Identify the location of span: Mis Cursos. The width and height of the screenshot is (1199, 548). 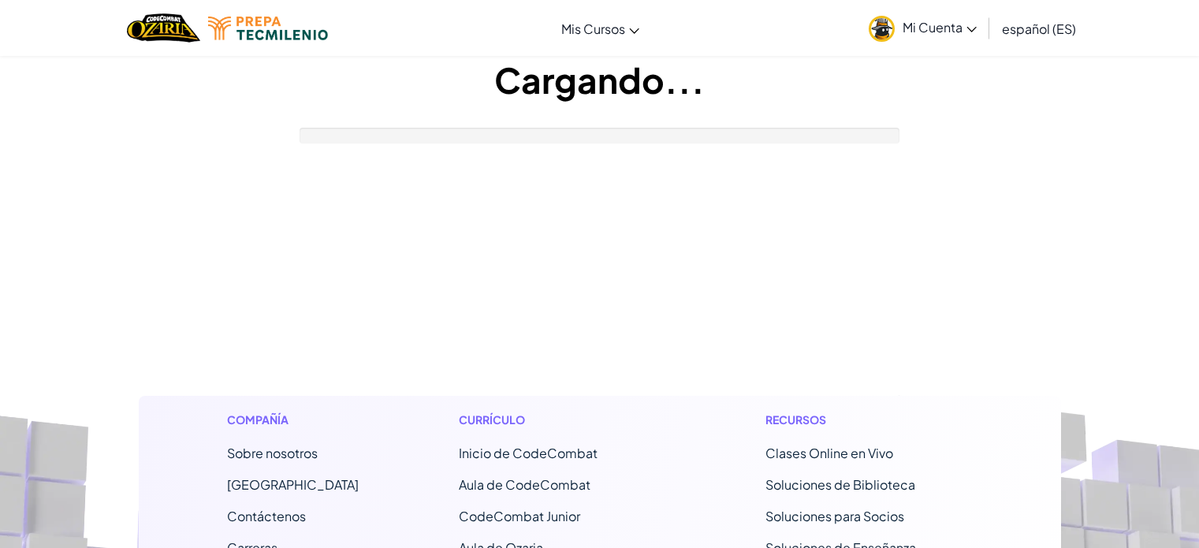
(593, 28).